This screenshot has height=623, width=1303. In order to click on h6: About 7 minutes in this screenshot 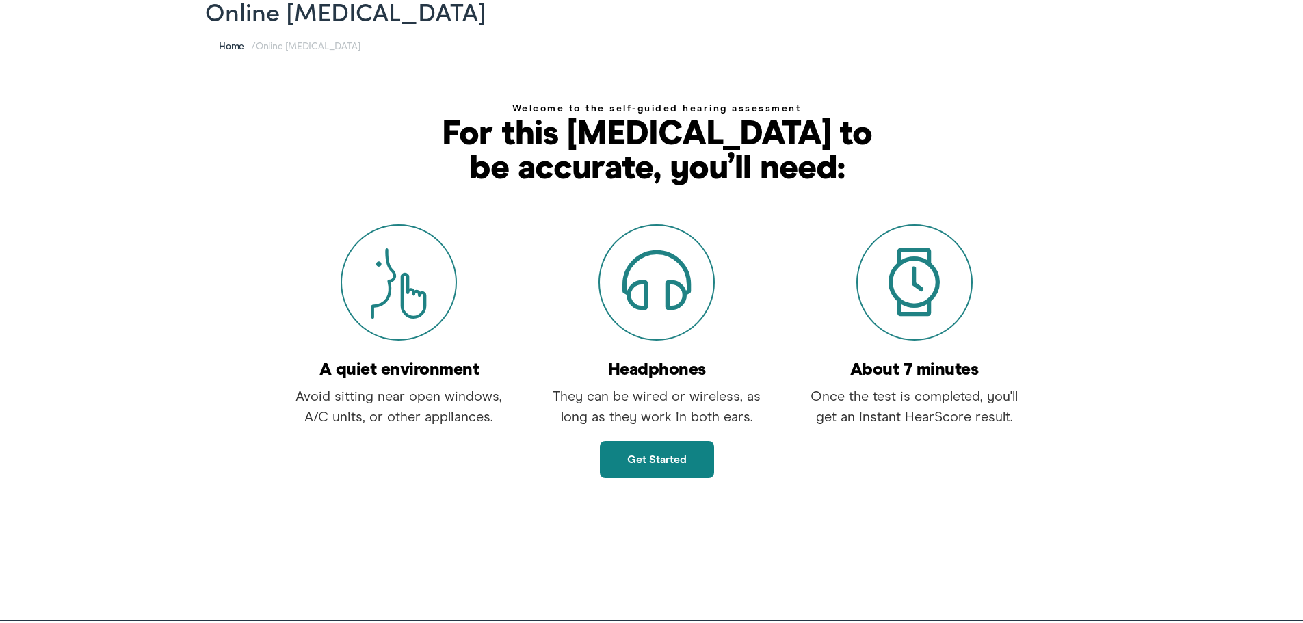, I will do `click(914, 367)`.